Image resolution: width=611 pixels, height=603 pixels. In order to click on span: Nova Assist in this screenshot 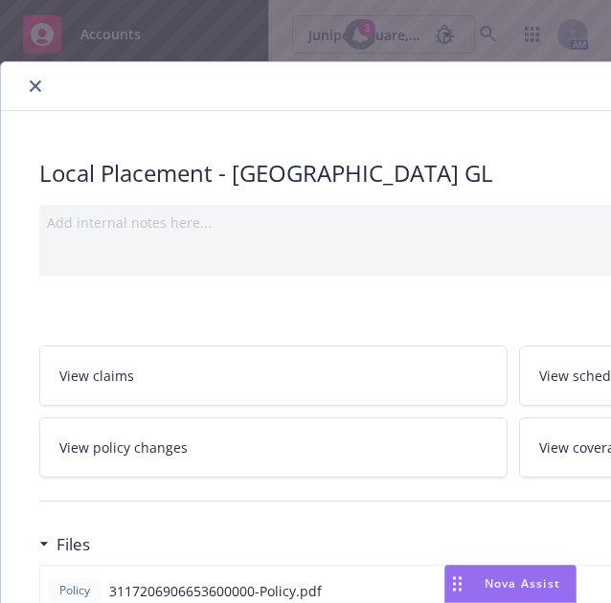, I will do `click(522, 583)`.